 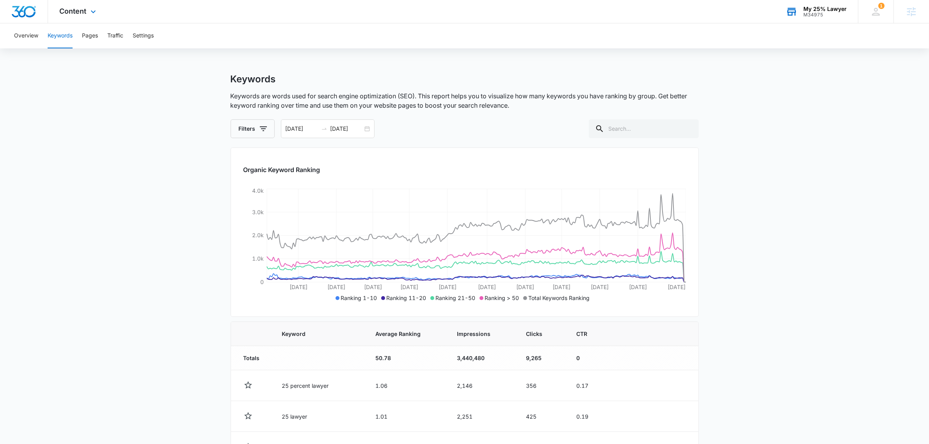 I want to click on span: Ranking 1-10, so click(x=359, y=298).